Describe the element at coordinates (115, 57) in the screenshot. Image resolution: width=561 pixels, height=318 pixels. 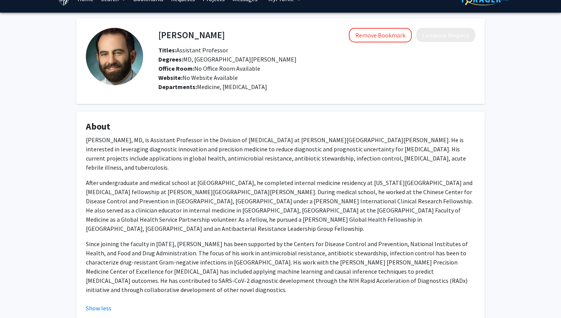
I see `img: Profile Picture` at that location.